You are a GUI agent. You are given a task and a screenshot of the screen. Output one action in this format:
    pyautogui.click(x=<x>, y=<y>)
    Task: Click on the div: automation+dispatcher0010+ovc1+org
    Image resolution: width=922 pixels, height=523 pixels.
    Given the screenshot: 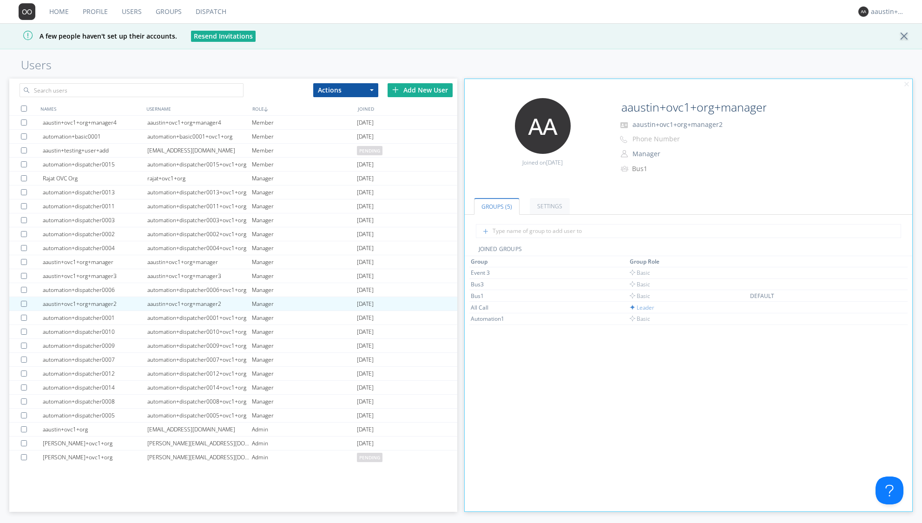 What is the action you would take?
    pyautogui.click(x=199, y=331)
    